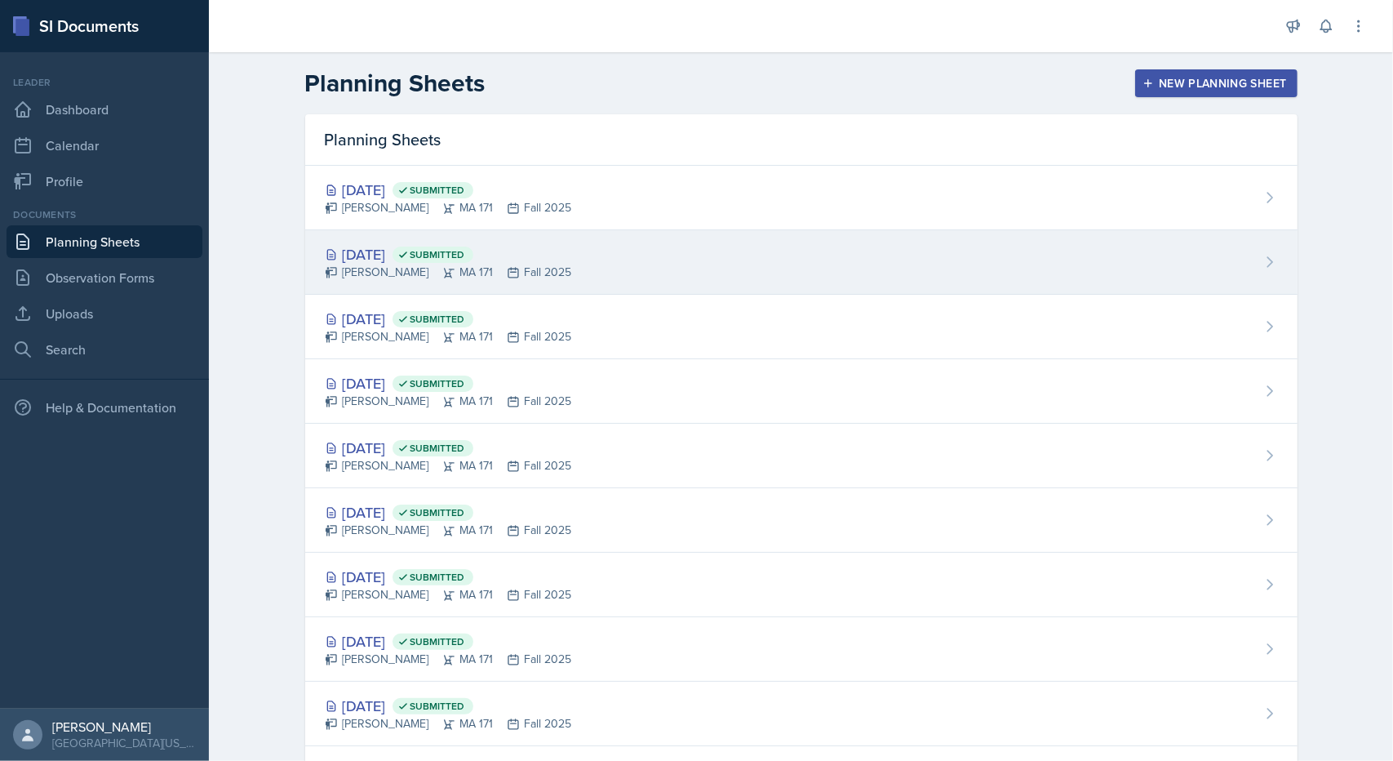  I want to click on h2: Planning Sheets, so click(395, 83).